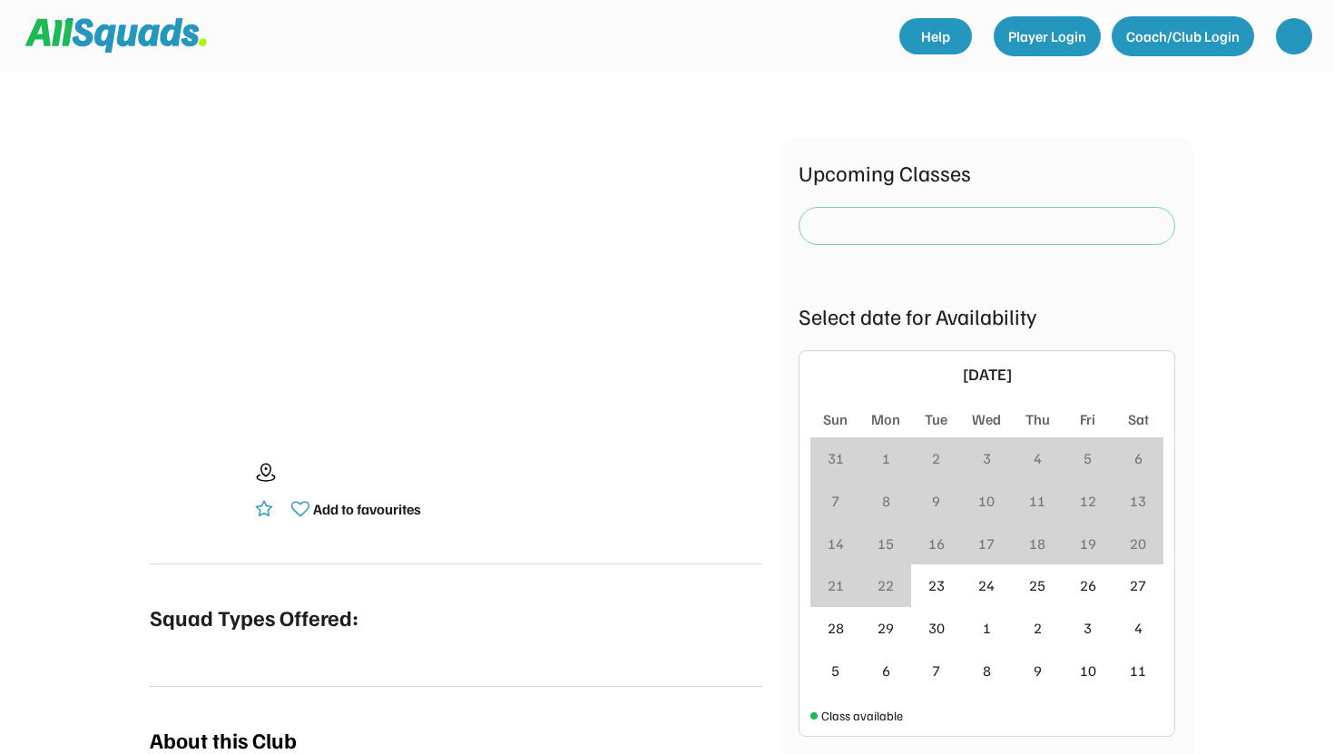 The image size is (1334, 754). What do you see at coordinates (1088, 585) in the screenshot?
I see `div: 26` at bounding box center [1088, 585].